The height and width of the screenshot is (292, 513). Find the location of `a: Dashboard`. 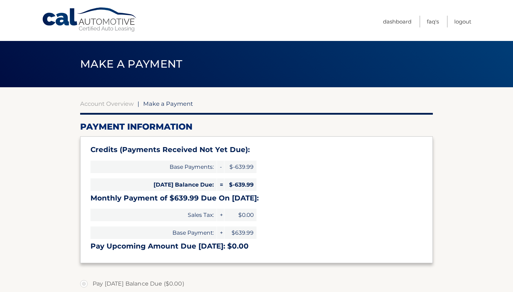

a: Dashboard is located at coordinates (397, 21).